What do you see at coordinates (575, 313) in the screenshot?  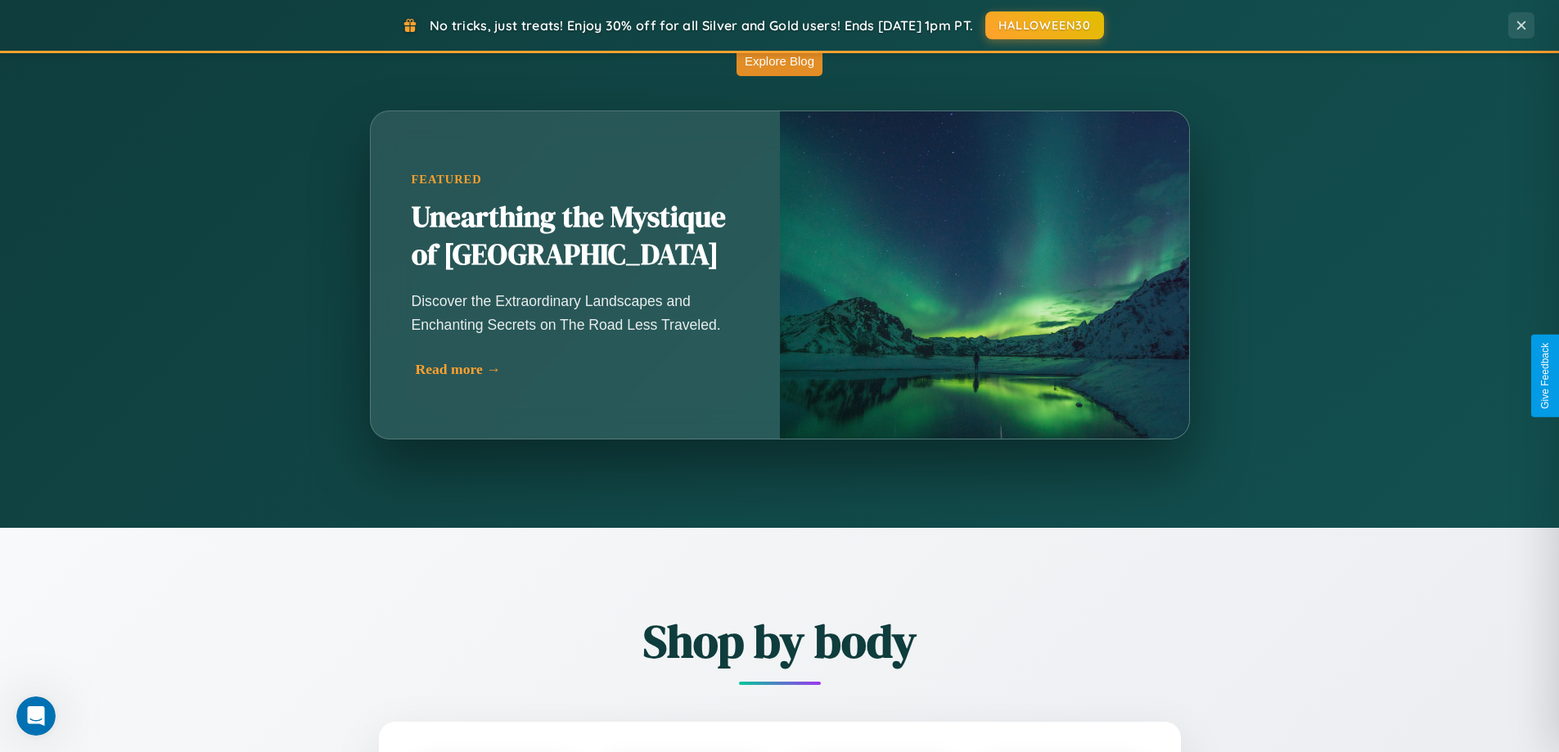 I see `p: Discover the Extraordinary Landscapes and Enchanting Secrets on The Road Less Traveled.` at bounding box center [575, 313].